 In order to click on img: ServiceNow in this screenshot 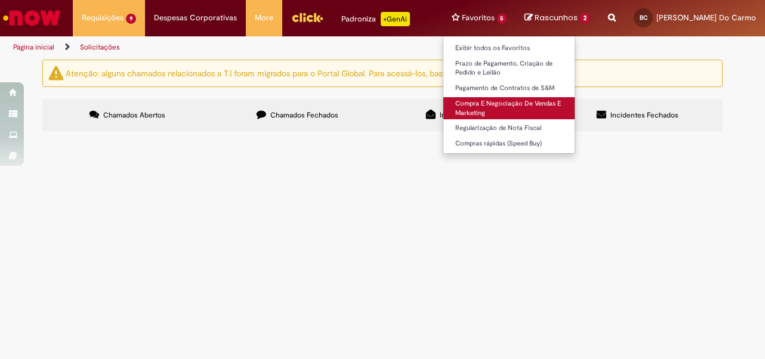, I will do `click(32, 18)`.